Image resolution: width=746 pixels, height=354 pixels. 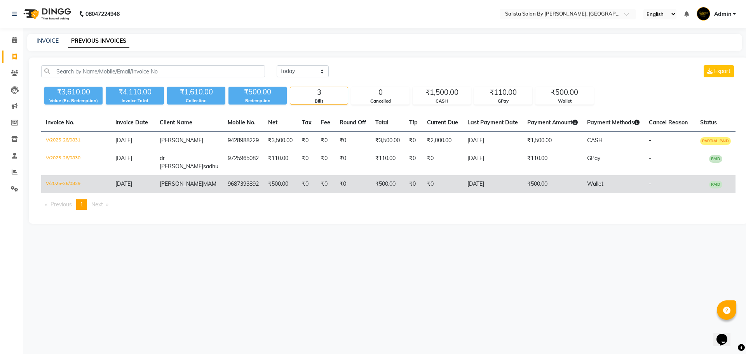 What do you see at coordinates (493, 122) in the screenshot?
I see `span: Last Payment Date` at bounding box center [493, 122].